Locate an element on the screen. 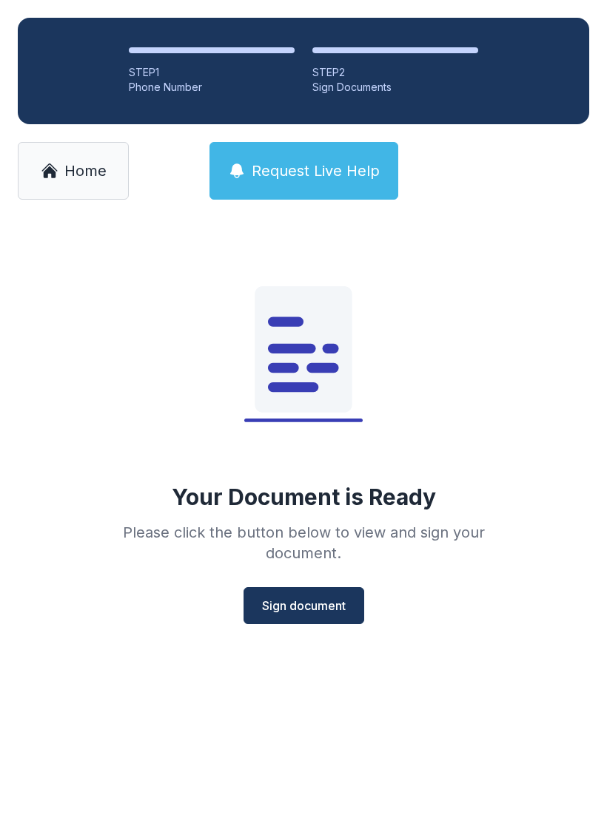  span: Sign document is located at coordinates (303, 606).